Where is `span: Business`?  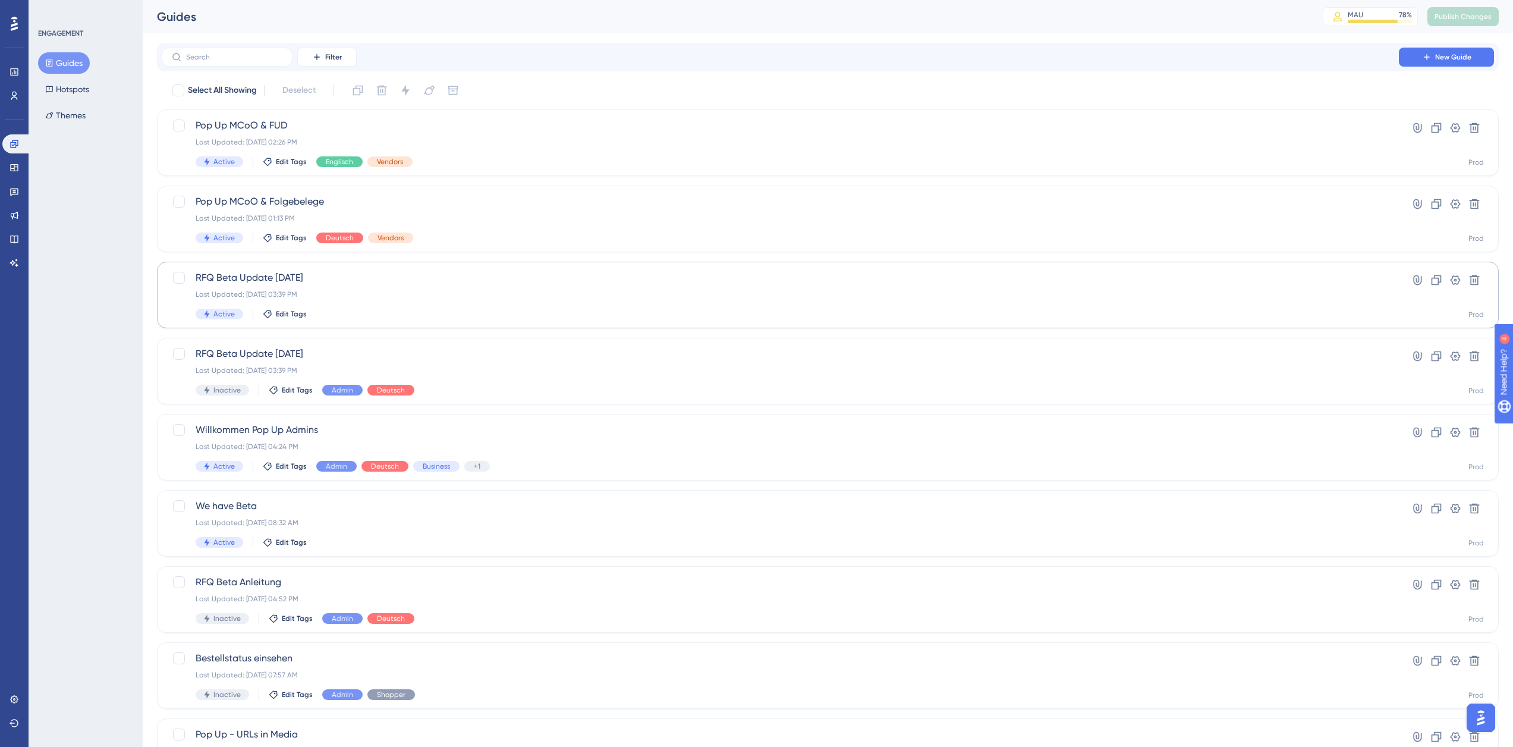
span: Business is located at coordinates (436, 466).